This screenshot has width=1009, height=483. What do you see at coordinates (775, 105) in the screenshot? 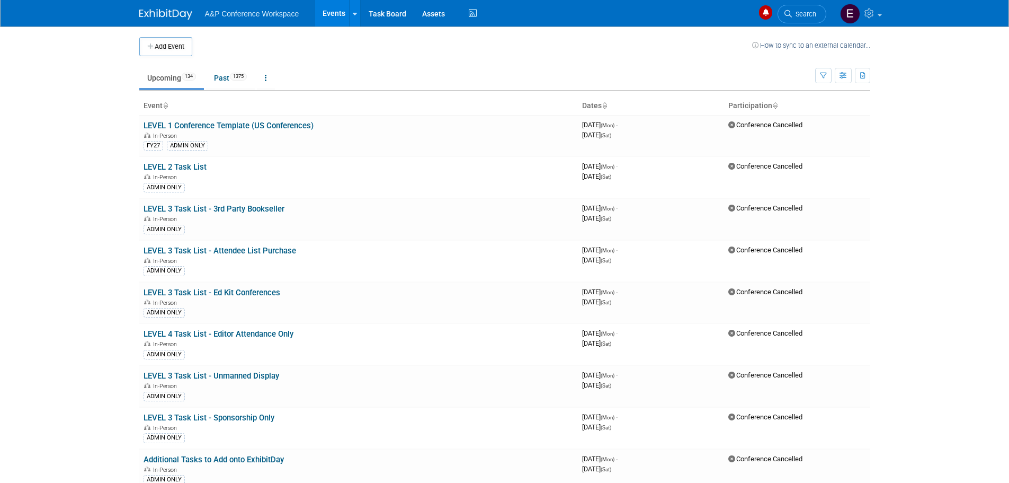
I see `a: Sort by Participation Type` at bounding box center [775, 105].